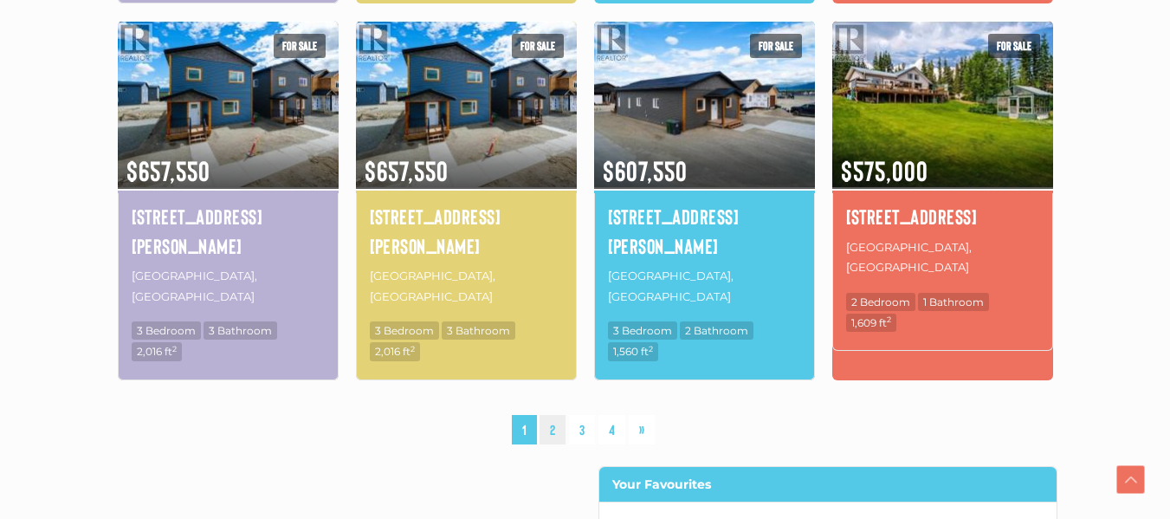  What do you see at coordinates (881, 301) in the screenshot?
I see `span: 2 Bedroom` at bounding box center [881, 301].